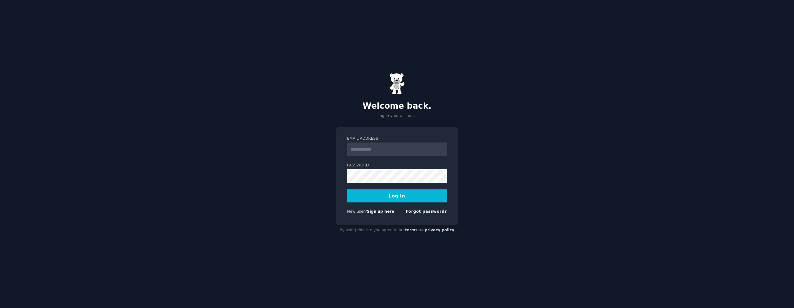  What do you see at coordinates (397, 84) in the screenshot?
I see `img: Gummy Bear` at bounding box center [397, 84].